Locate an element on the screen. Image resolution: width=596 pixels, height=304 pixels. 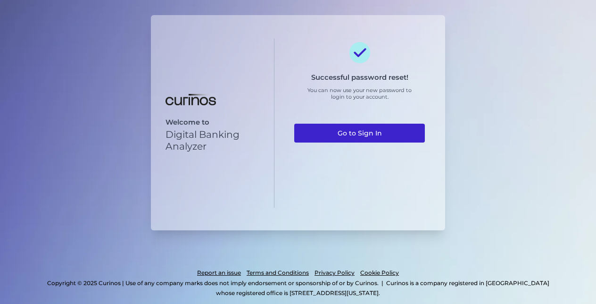
a: Privacy Policy is located at coordinates (335, 273).